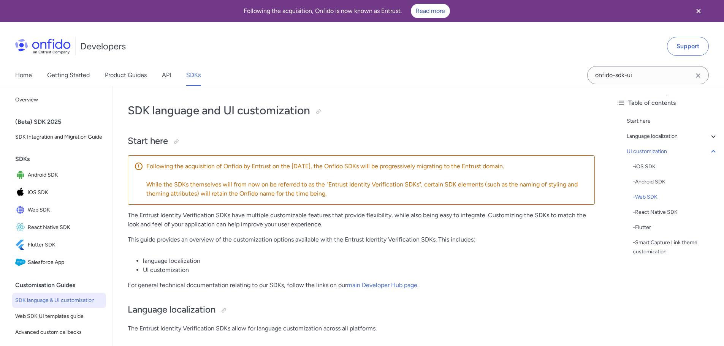  What do you see at coordinates (59, 100) in the screenshot?
I see `a: Overview` at bounding box center [59, 100].